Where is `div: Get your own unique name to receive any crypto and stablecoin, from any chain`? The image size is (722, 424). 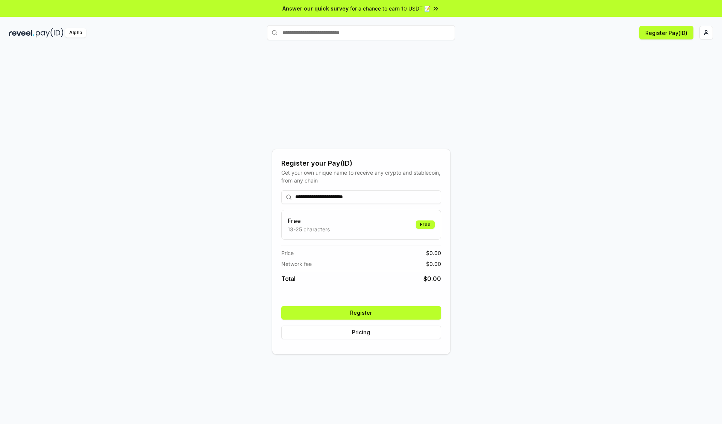
div: Get your own unique name to receive any crypto and stablecoin, from any chain is located at coordinates (361, 177).